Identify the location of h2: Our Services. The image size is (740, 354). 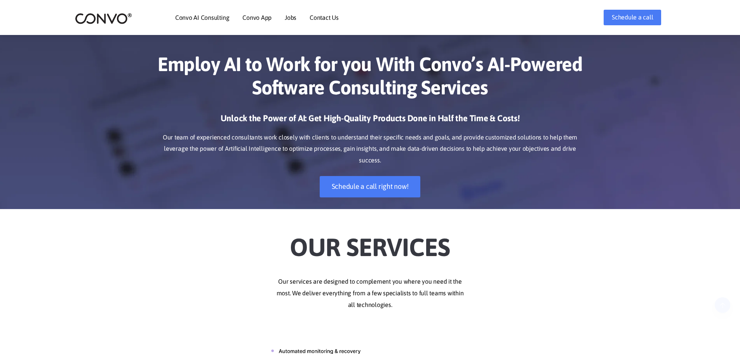
(370, 242).